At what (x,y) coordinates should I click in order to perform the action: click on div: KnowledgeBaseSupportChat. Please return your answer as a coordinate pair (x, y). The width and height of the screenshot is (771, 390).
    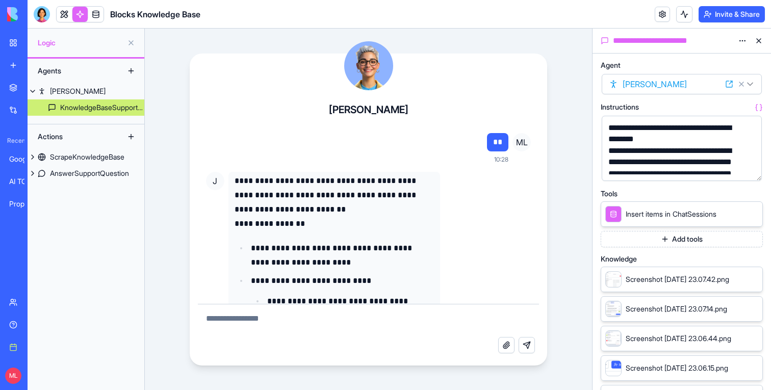
    Looking at the image, I should click on (102, 108).